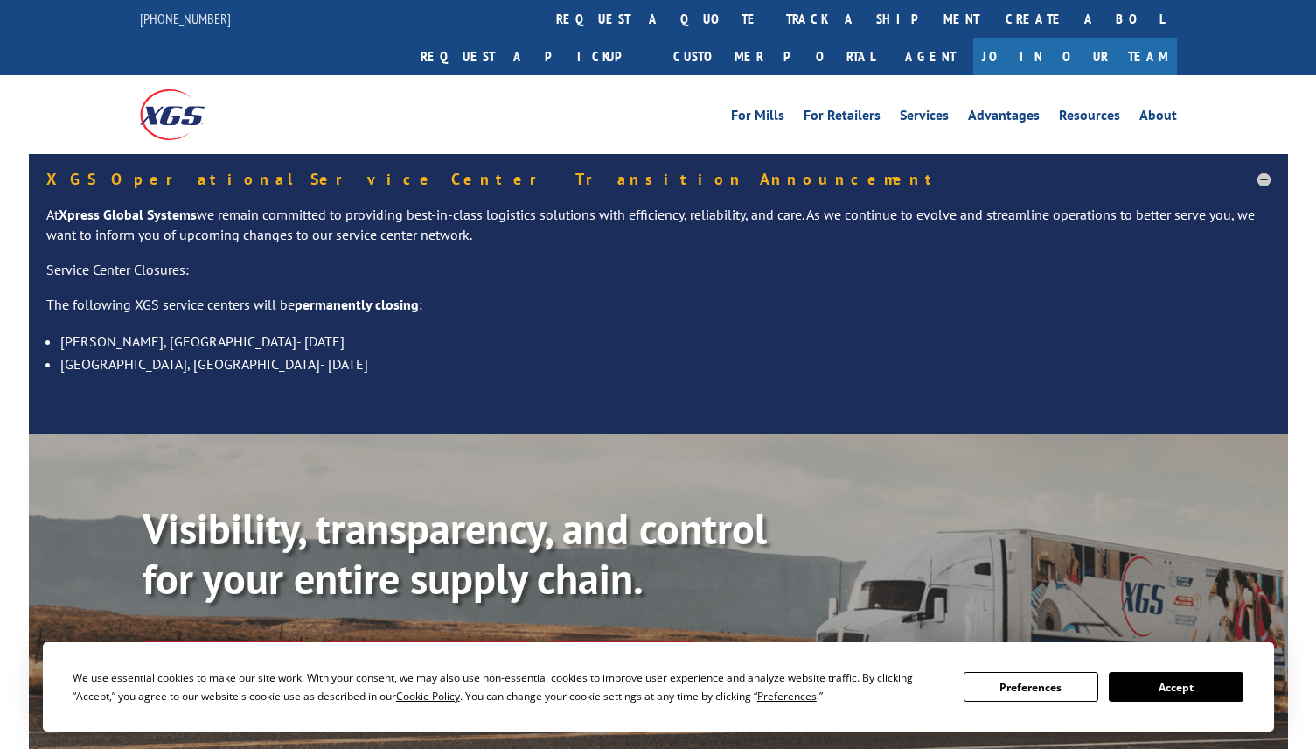 The height and width of the screenshot is (749, 1316). What do you see at coordinates (507, 687) in the screenshot?
I see `div: We use essential cookies to make our site work. With your consent, we may also use non-essential ...` at bounding box center [507, 687].